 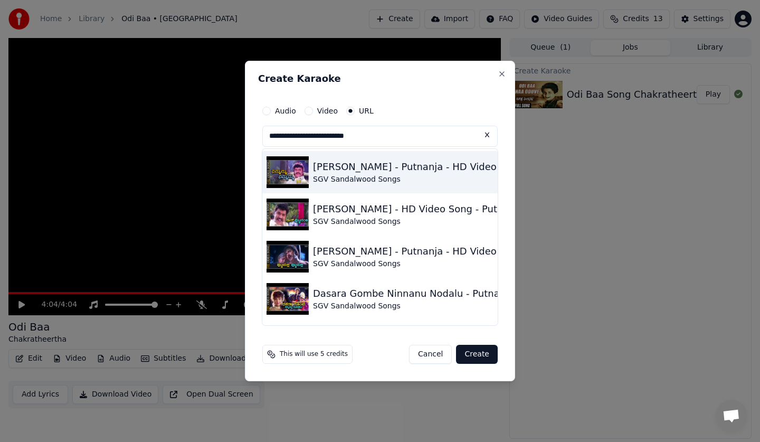 What do you see at coordinates (430, 354) in the screenshot?
I see `button: Cancel` at bounding box center [430, 354].